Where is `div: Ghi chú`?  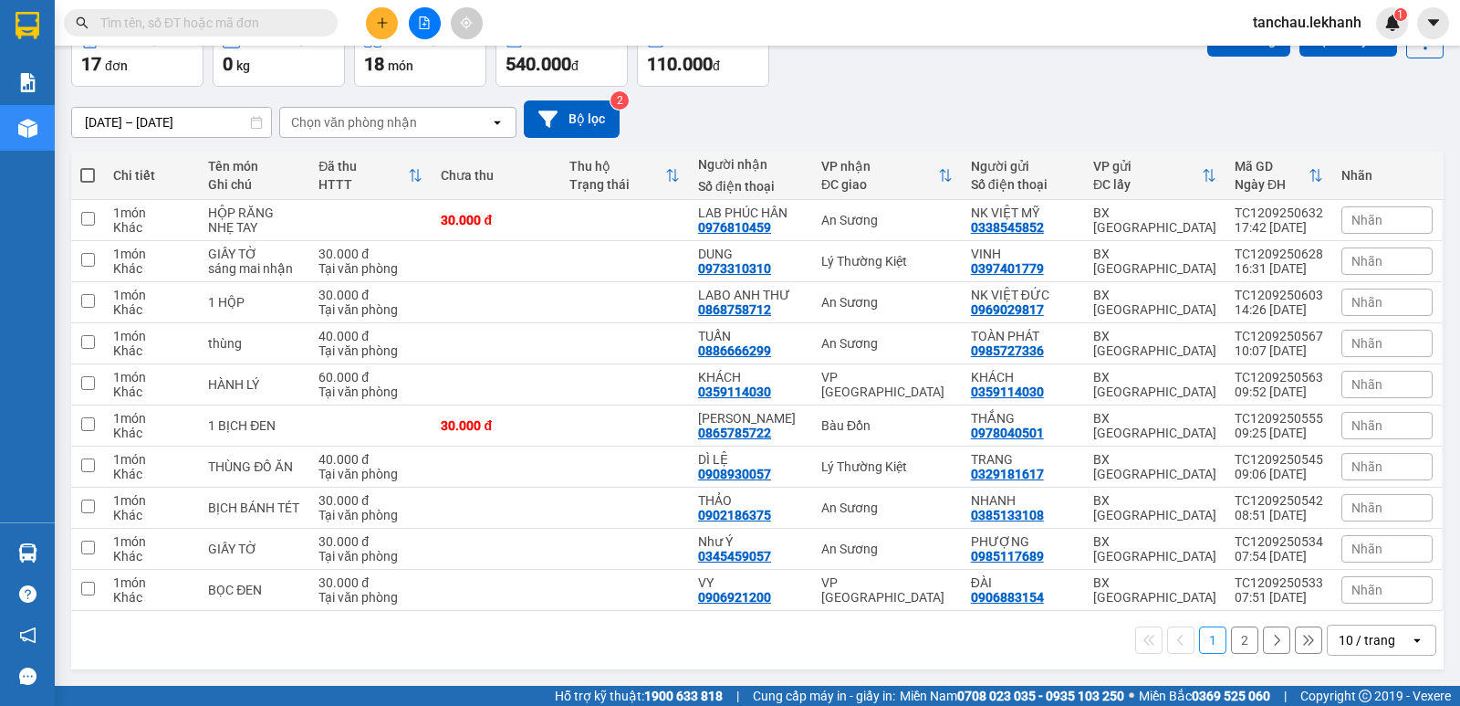
div: Ghi chú is located at coordinates (254, 184).